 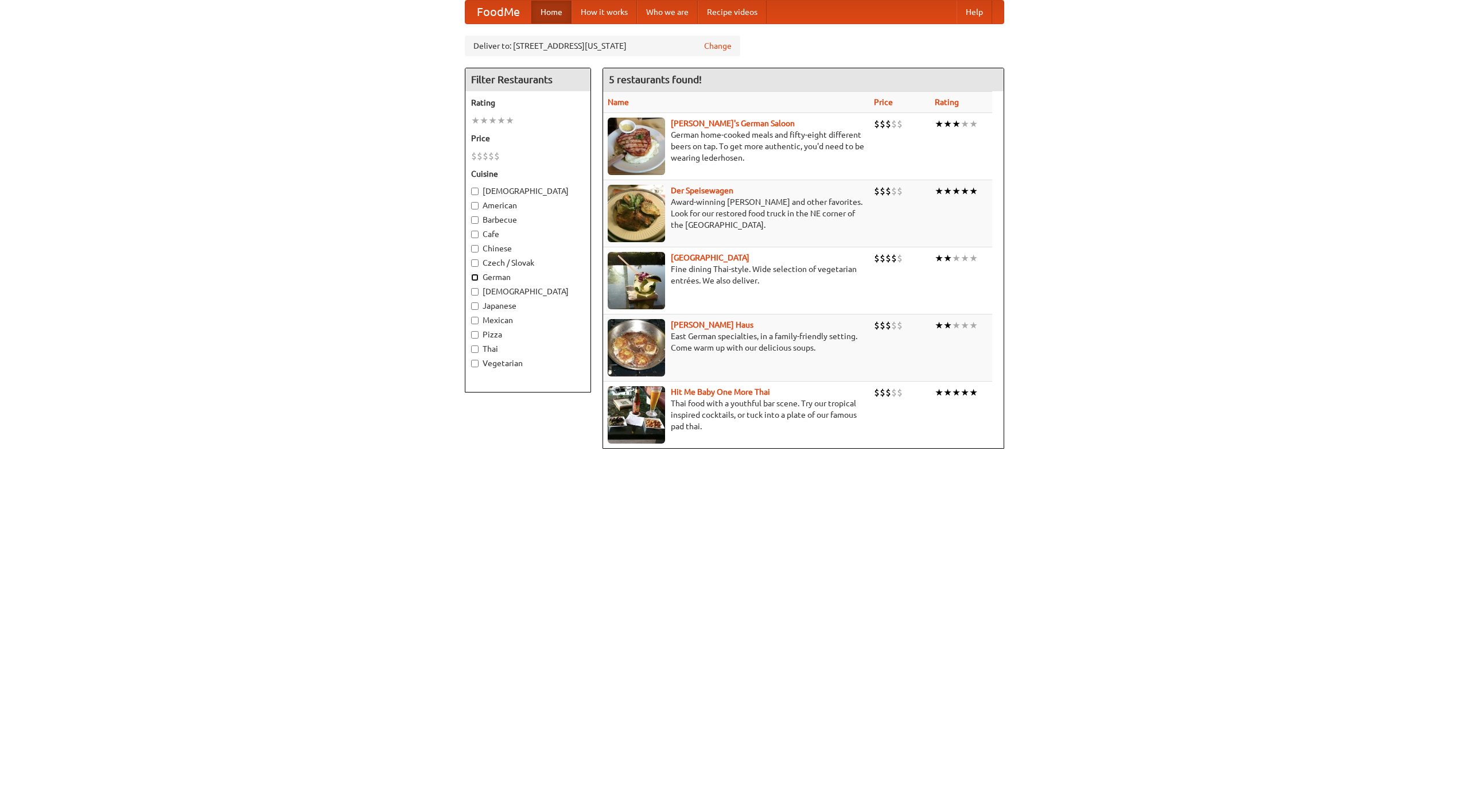 I want to click on label: Chinese, so click(x=528, y=248).